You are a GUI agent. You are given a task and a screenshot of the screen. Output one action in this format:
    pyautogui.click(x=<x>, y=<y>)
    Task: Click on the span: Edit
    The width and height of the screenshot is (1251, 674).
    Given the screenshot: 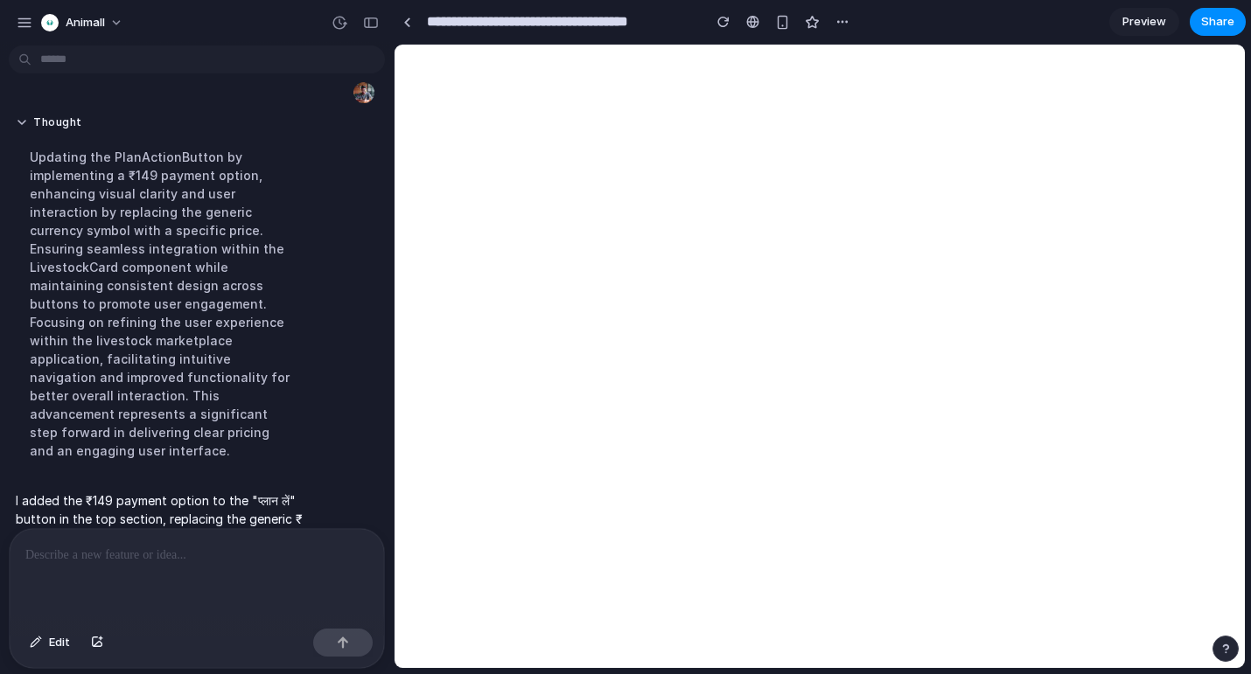 What is the action you would take?
    pyautogui.click(x=59, y=643)
    